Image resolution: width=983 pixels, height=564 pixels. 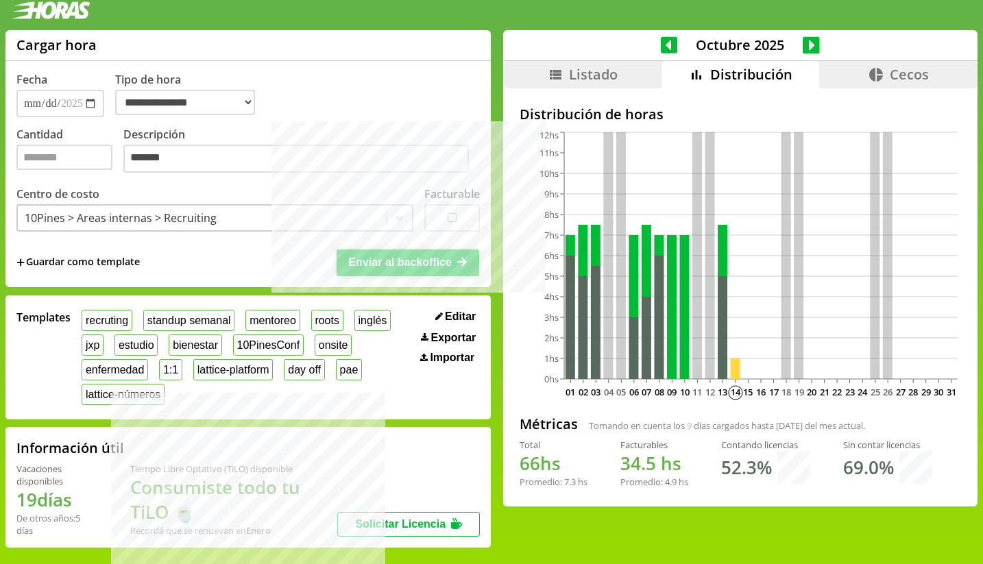 What do you see at coordinates (400, 262) in the screenshot?
I see `span: Enviar al backoffice` at bounding box center [400, 262].